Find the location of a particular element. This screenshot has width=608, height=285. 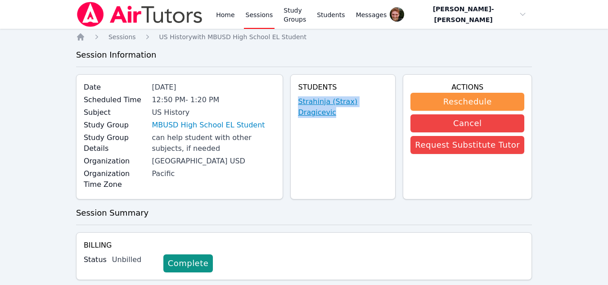

a: Complete is located at coordinates (188, 263).